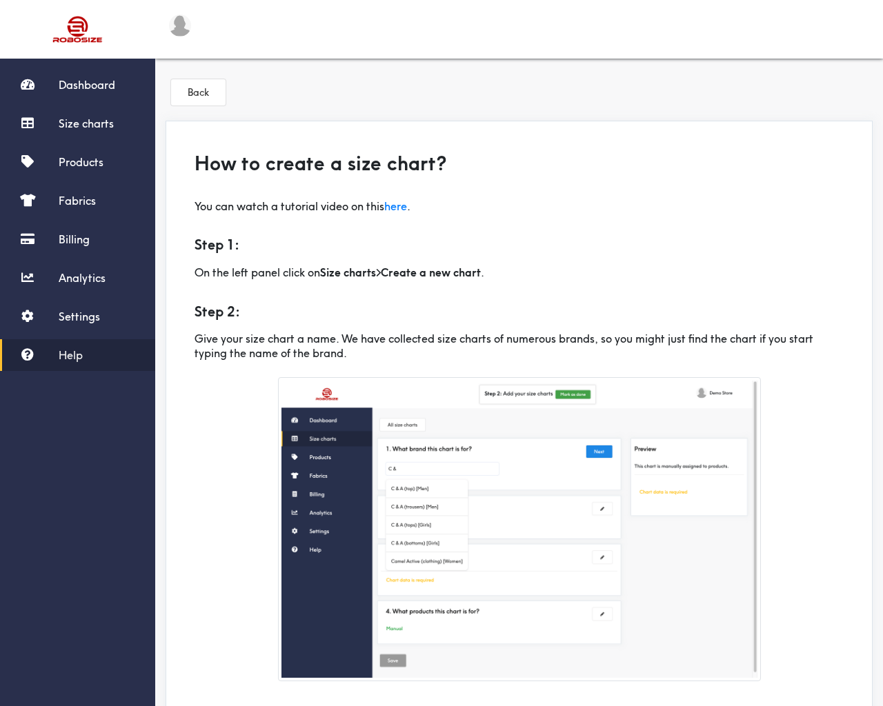 The width and height of the screenshot is (883, 706). I want to click on h5: Step 1:, so click(519, 237).